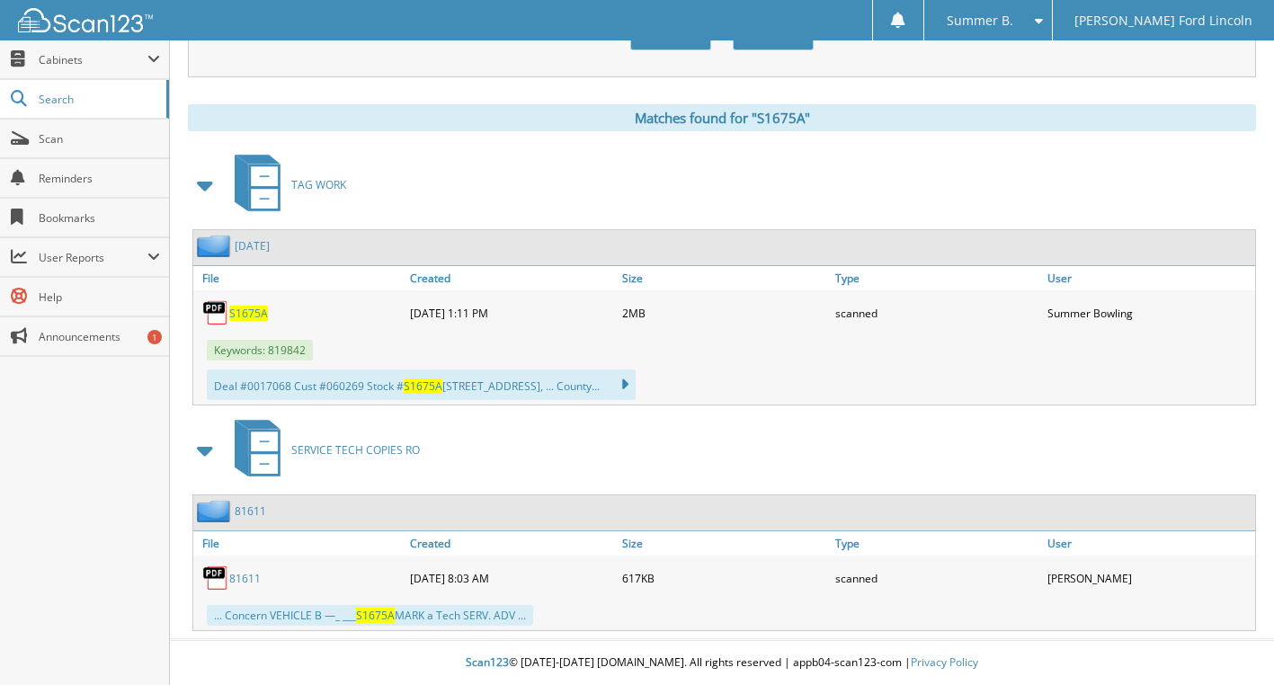 This screenshot has width=1274, height=685. Describe the element at coordinates (285, 184) in the screenshot. I see `a: TAG WORK` at that location.